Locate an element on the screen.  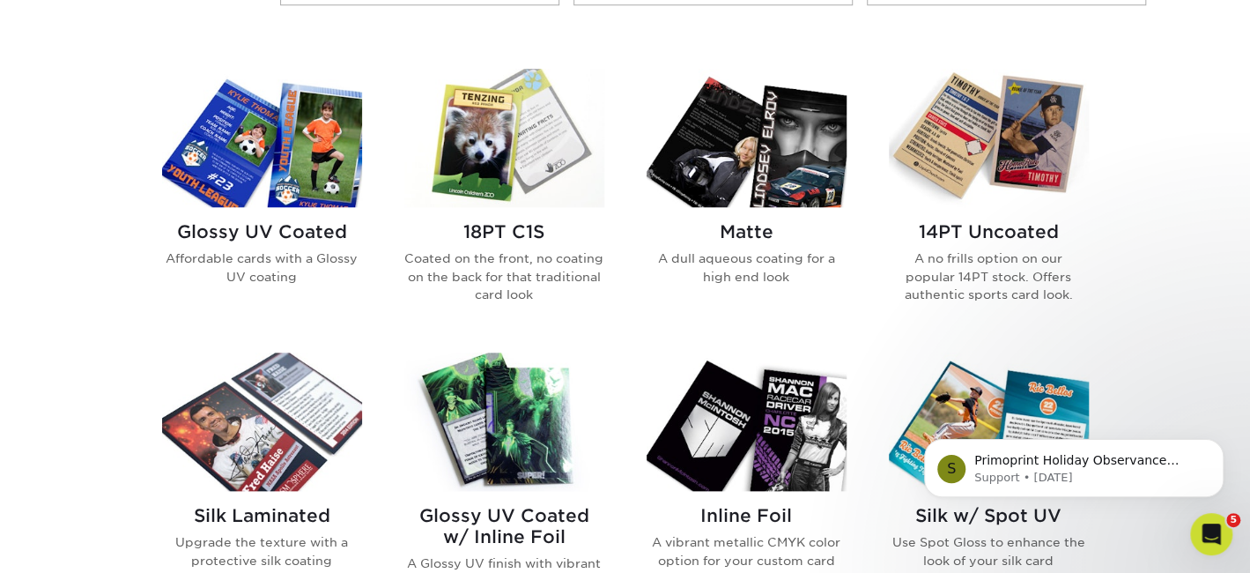
img: Glossy UV Coated w/ Inline Foil Trading Cards is located at coordinates (504, 421).